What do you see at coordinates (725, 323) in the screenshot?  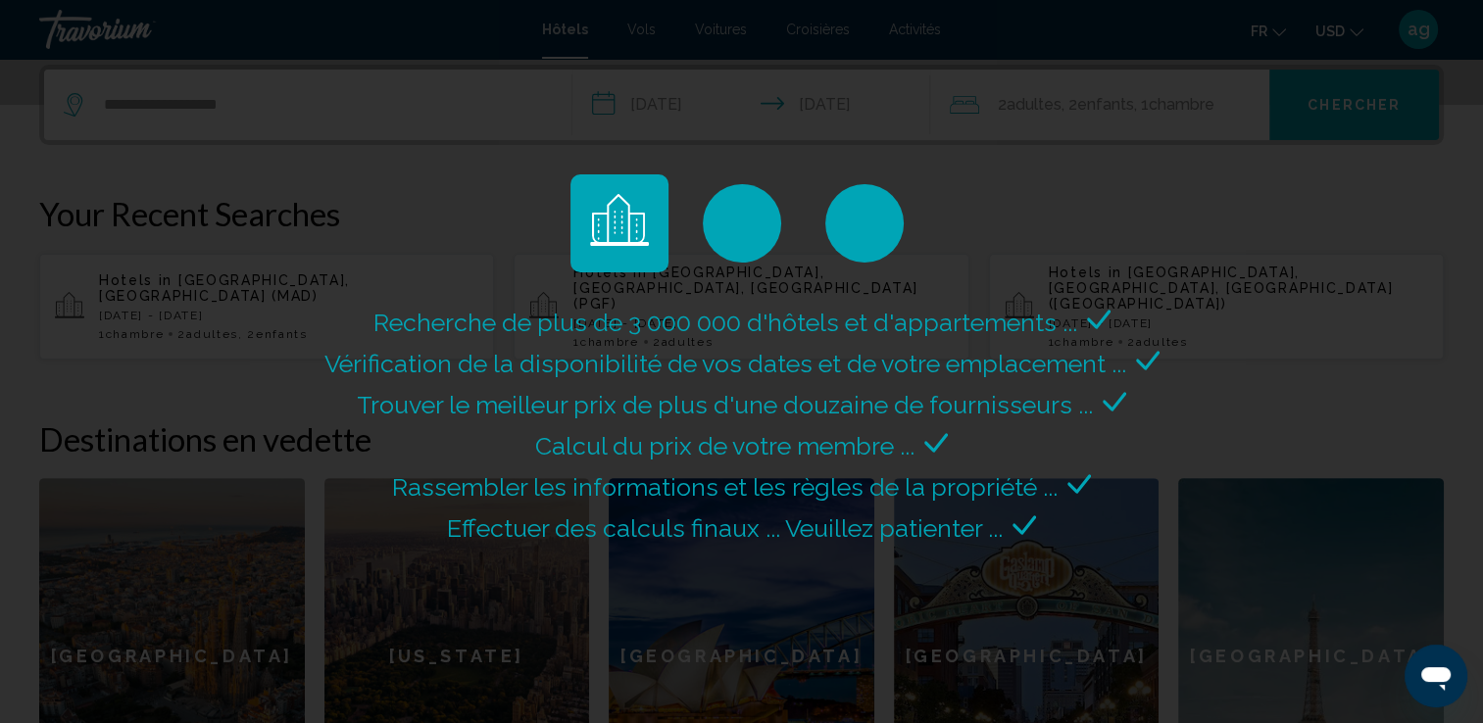 I see `span: Recherche de plus de 3 000 000 d'hôtels et d'appartements ...` at bounding box center [725, 323].